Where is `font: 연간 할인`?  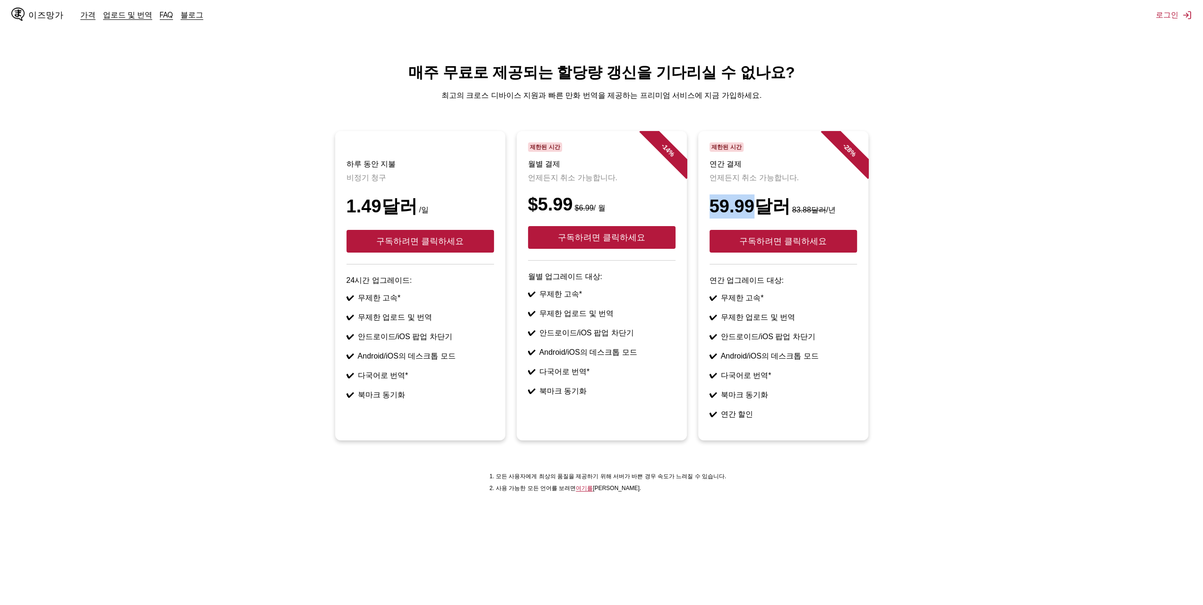
font: 연간 할인 is located at coordinates (737, 414).